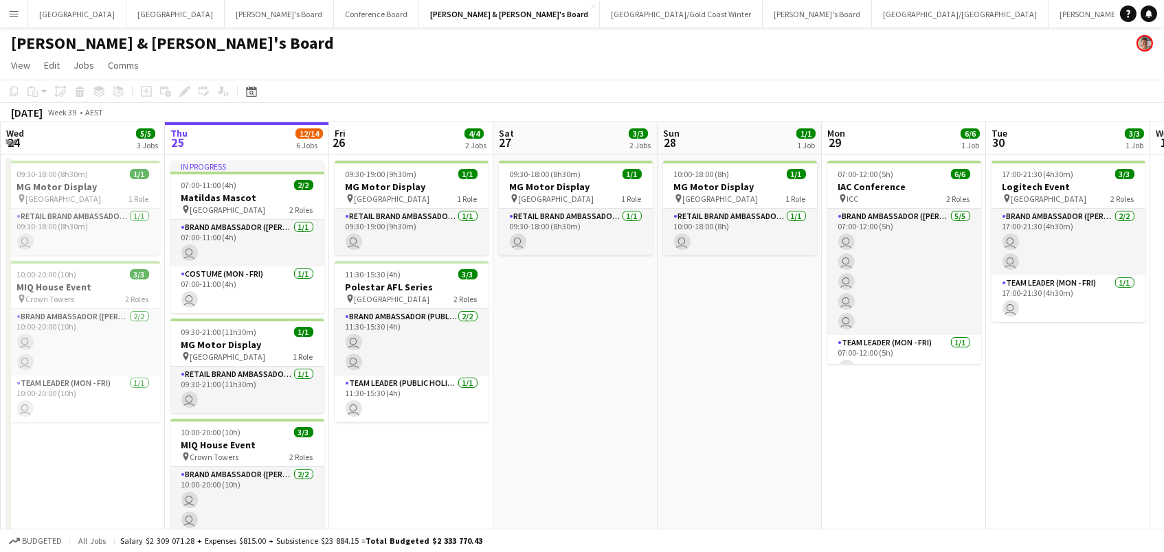 This screenshot has width=1164, height=552. I want to click on span: Sun, so click(671, 133).